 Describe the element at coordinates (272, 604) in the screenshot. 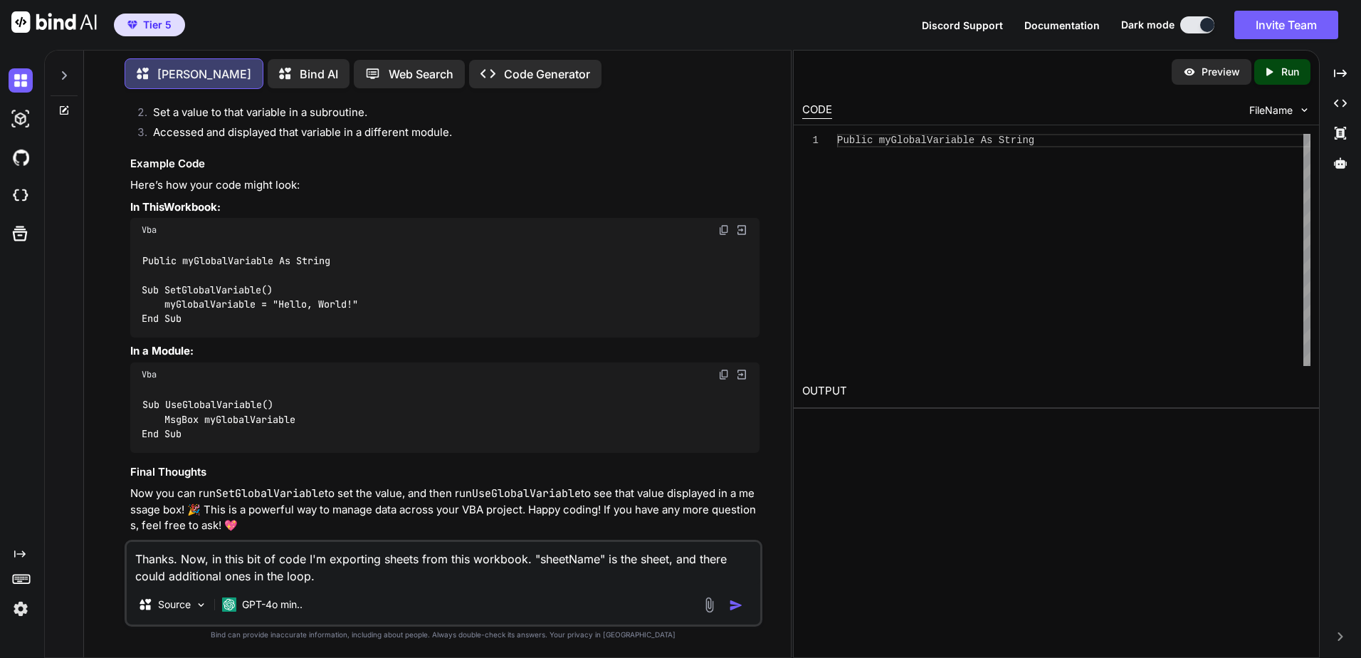

I see `p: GPT-4o min..` at that location.